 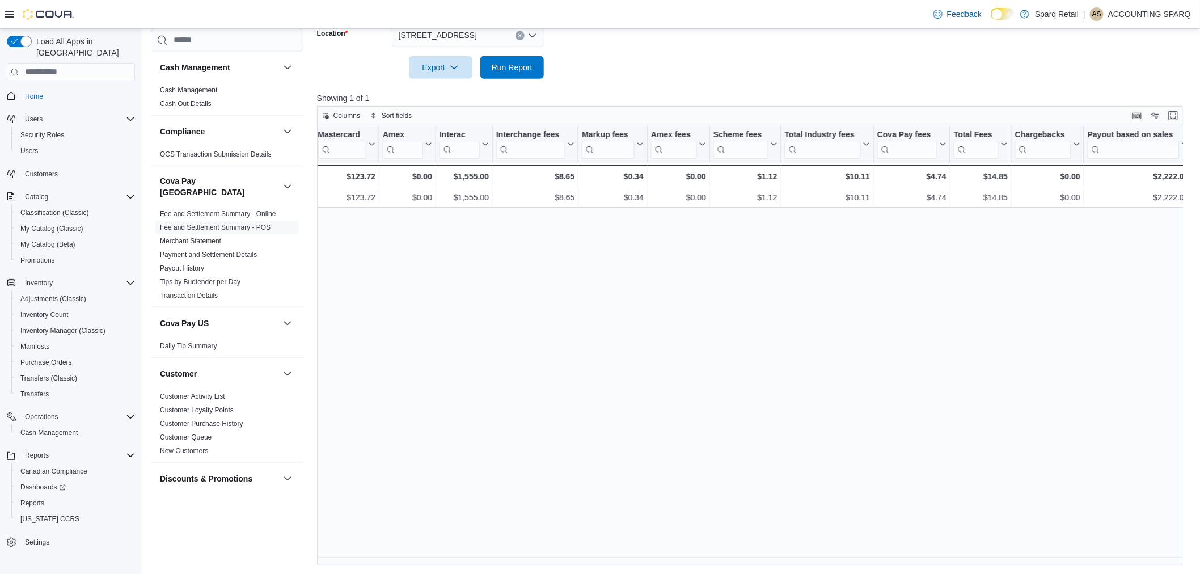 I want to click on p: ACCOUNTING SPARQ, so click(x=1149, y=14).